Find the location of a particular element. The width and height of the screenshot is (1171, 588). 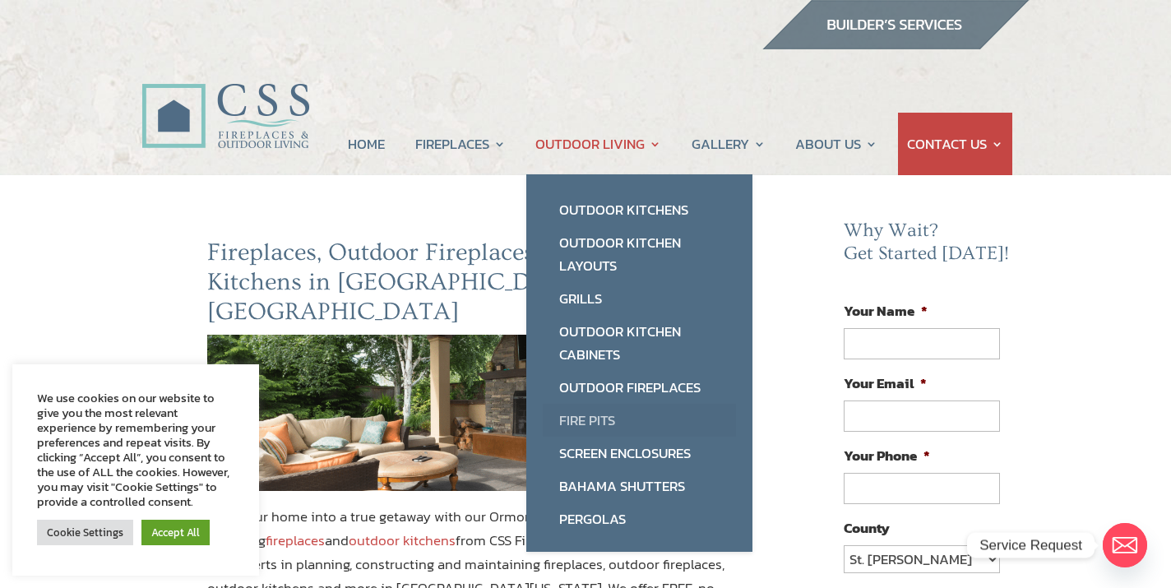

a: Screen Enclosures is located at coordinates (639, 453).